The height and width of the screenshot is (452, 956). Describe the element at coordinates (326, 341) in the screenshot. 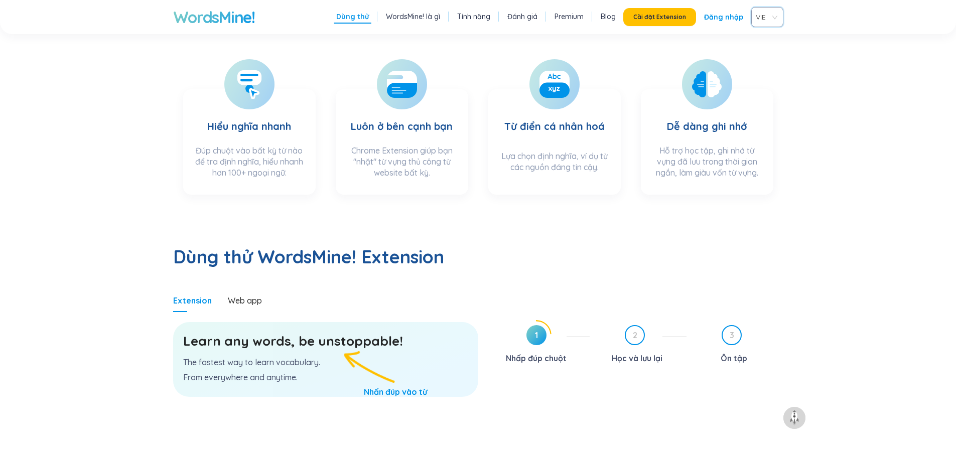

I see `h3: Learn any words, be unstoppable!` at that location.